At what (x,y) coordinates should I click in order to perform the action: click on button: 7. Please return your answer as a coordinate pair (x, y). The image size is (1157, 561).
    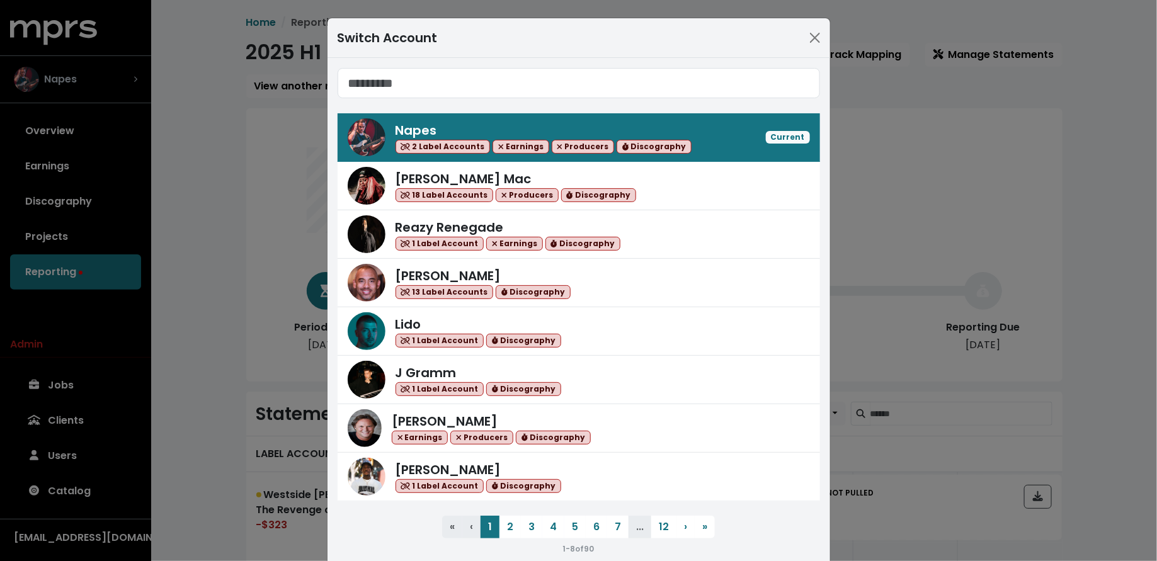
    Looking at the image, I should click on (618, 527).